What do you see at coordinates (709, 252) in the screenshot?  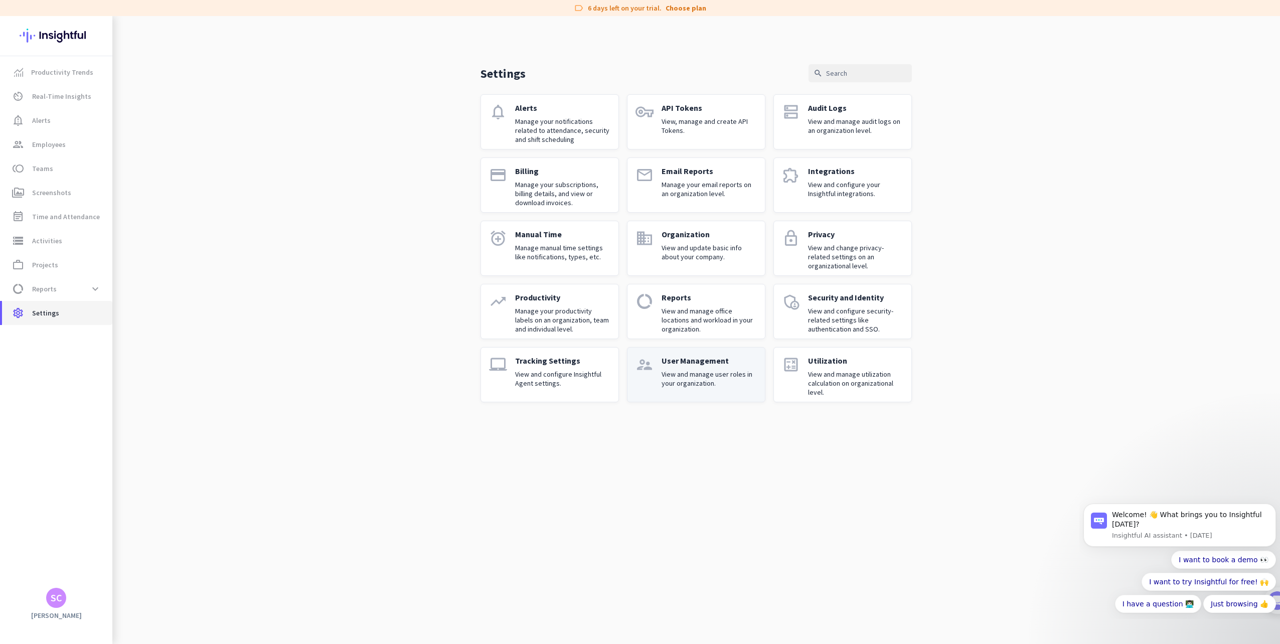 I see `p: View and update basic info about your company.` at bounding box center [709, 252].